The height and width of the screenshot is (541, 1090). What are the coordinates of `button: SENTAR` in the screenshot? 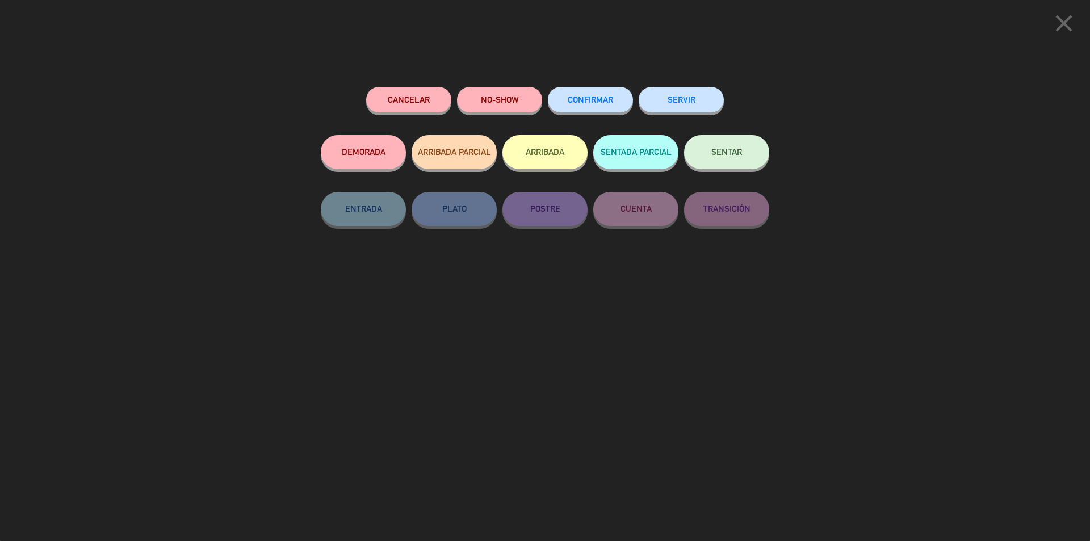 It's located at (727, 152).